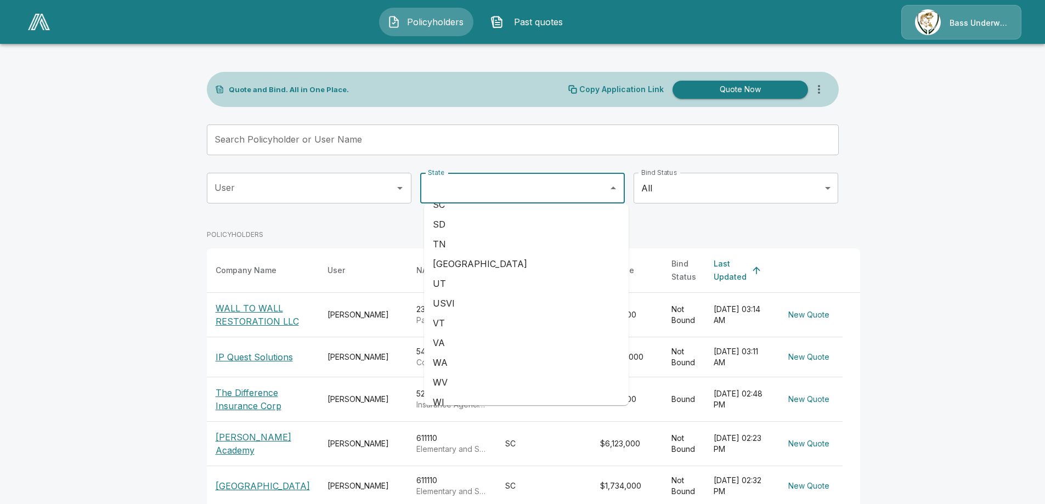 This screenshot has width=1045, height=504. I want to click on button: Open, so click(400, 188).